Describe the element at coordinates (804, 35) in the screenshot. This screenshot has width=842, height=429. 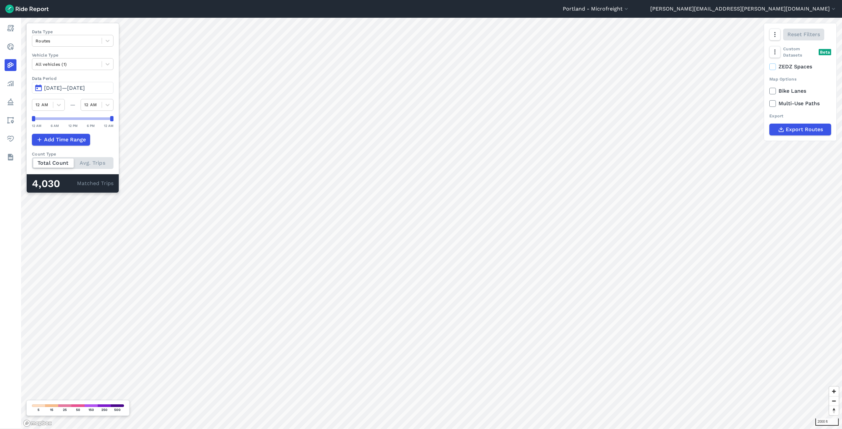
I see `button: Reset Filters` at that location.